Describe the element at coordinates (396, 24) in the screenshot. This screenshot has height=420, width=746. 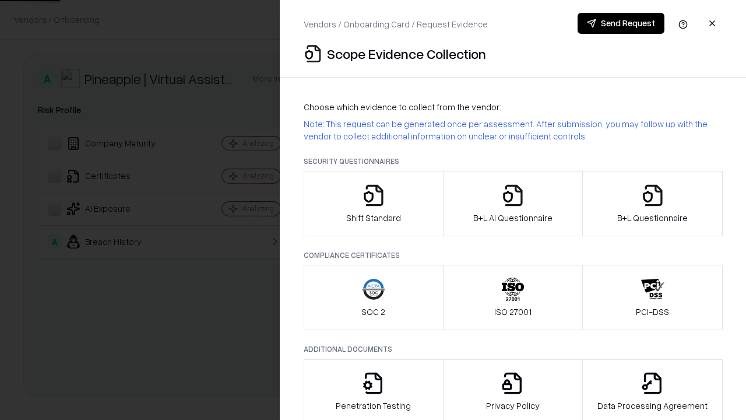
I see `p: Vendors / Onboarding Card / Request Evidence` at that location.